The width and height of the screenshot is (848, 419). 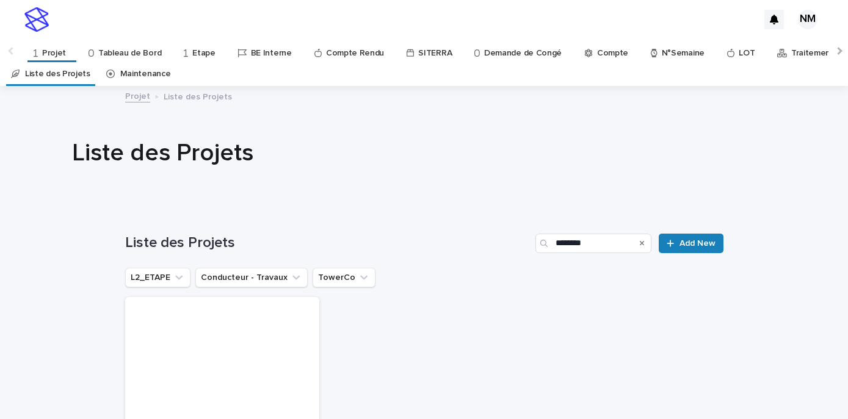 I want to click on a: Maintenance, so click(x=145, y=74).